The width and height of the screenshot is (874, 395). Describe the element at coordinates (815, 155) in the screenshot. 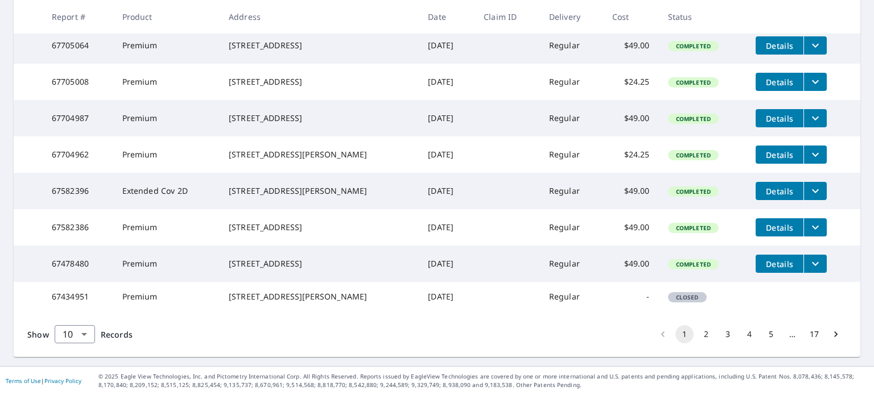

I see `button: filesDropdownBtn-67704962` at that location.